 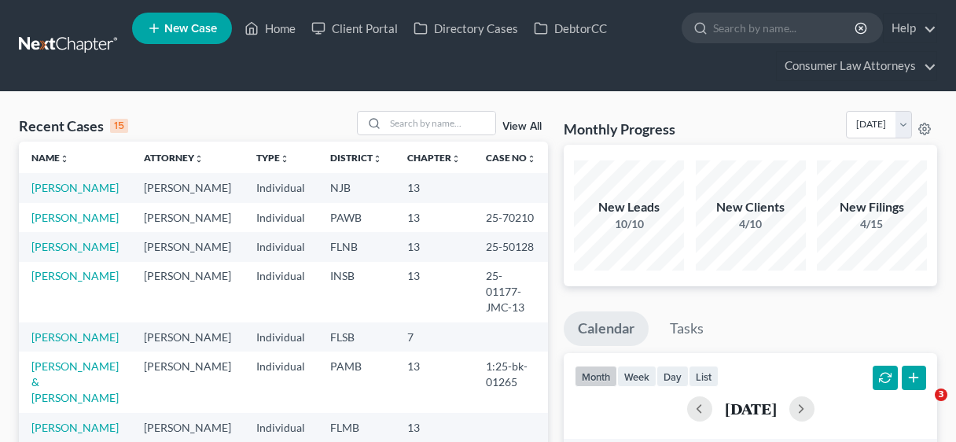 I want to click on td: PAMB, so click(x=356, y=381).